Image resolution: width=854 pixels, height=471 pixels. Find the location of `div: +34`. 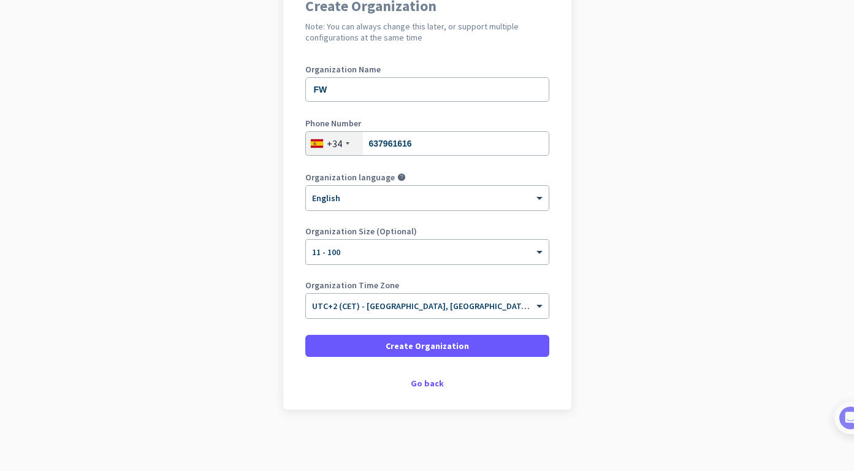

div: +34 is located at coordinates (334, 144).